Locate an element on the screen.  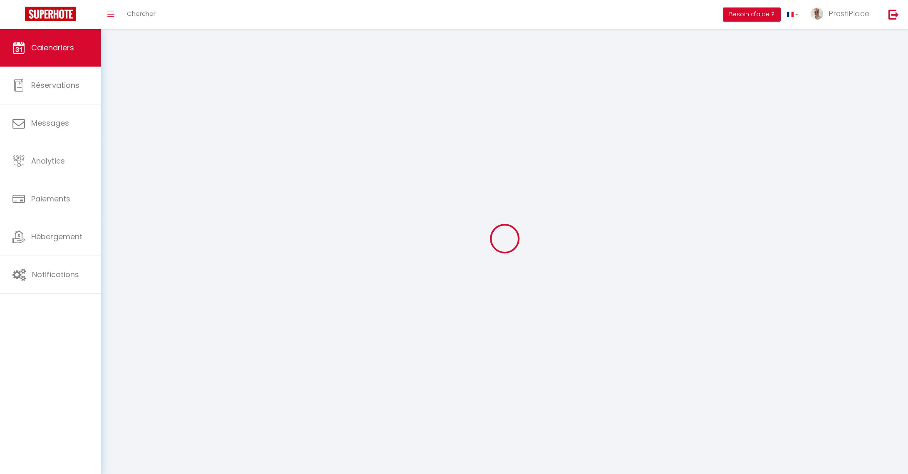
span: Hébergement is located at coordinates (57, 236).